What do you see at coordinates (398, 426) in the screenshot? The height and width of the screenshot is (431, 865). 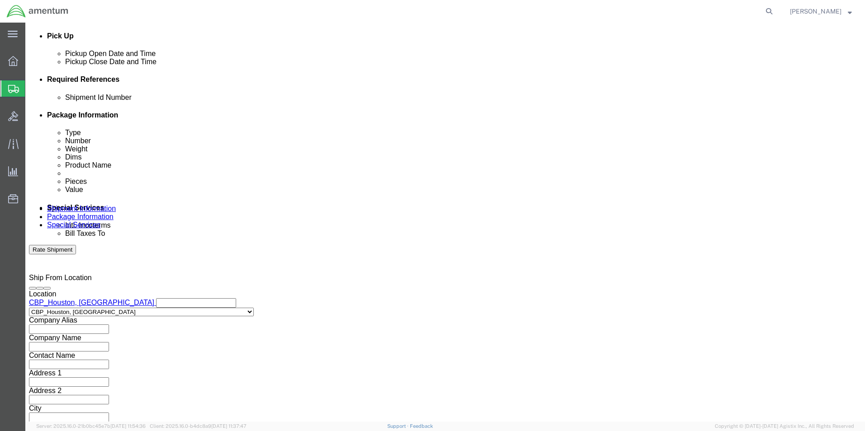 I see `a: Support` at bounding box center [398, 426].